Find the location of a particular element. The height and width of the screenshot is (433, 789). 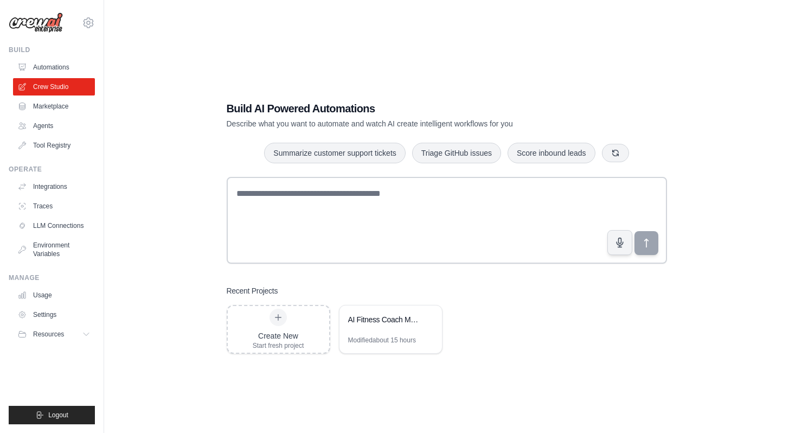

a: Traces is located at coordinates (54, 206).